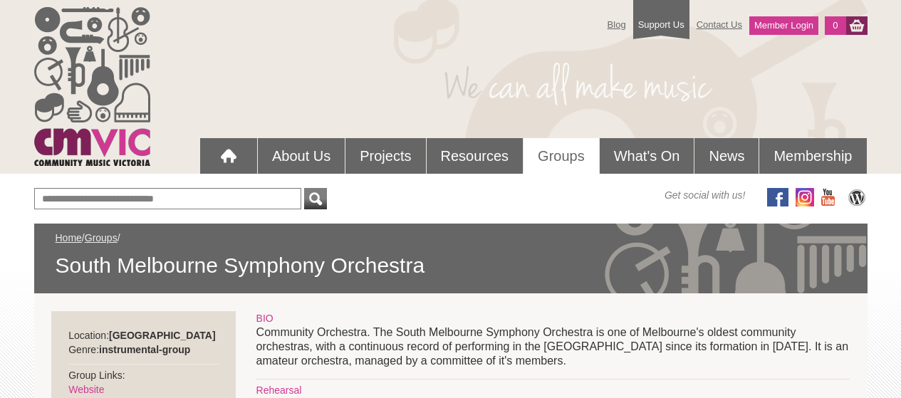 The height and width of the screenshot is (398, 901). What do you see at coordinates (451, 266) in the screenshot?
I see `span: South Melbourne Symphony Orchestra` at bounding box center [451, 266].